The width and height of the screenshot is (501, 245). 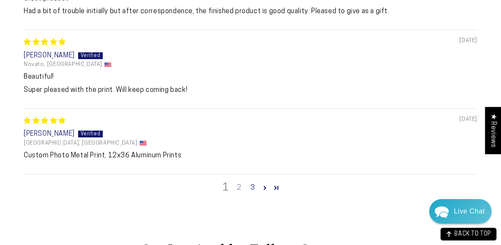 I want to click on p: Custom Photo Metal Print, 12x36 Aluminum Prints, so click(x=251, y=156).